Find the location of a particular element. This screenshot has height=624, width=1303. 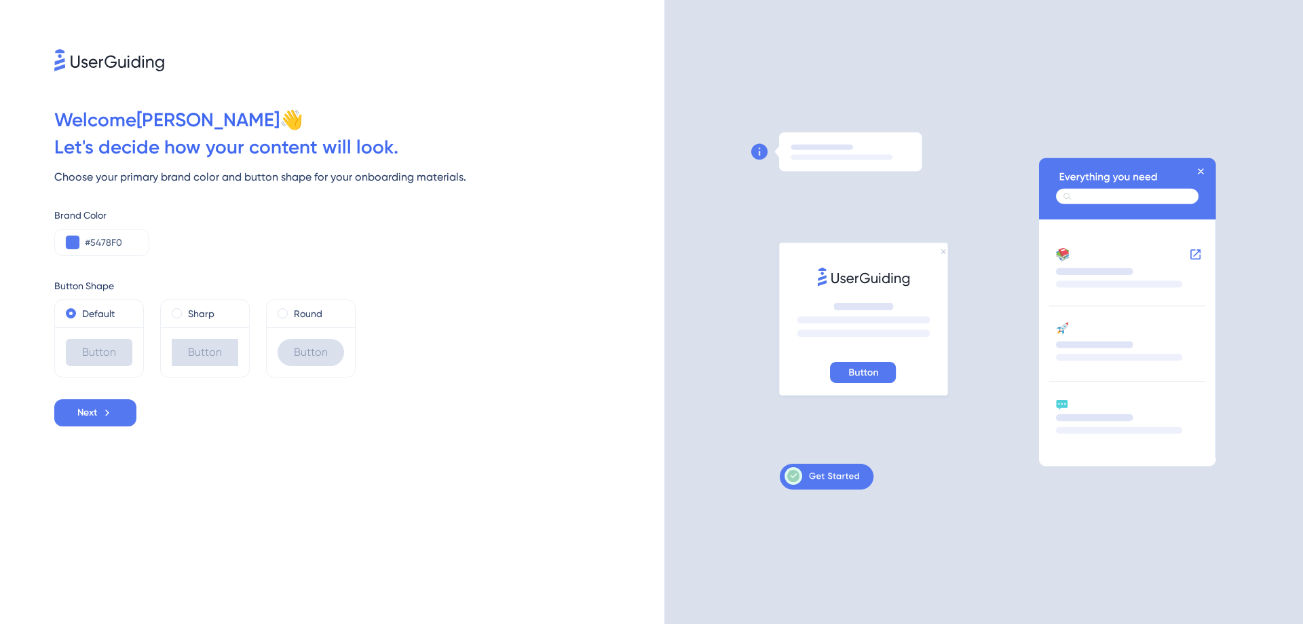

label: Default is located at coordinates (98, 314).